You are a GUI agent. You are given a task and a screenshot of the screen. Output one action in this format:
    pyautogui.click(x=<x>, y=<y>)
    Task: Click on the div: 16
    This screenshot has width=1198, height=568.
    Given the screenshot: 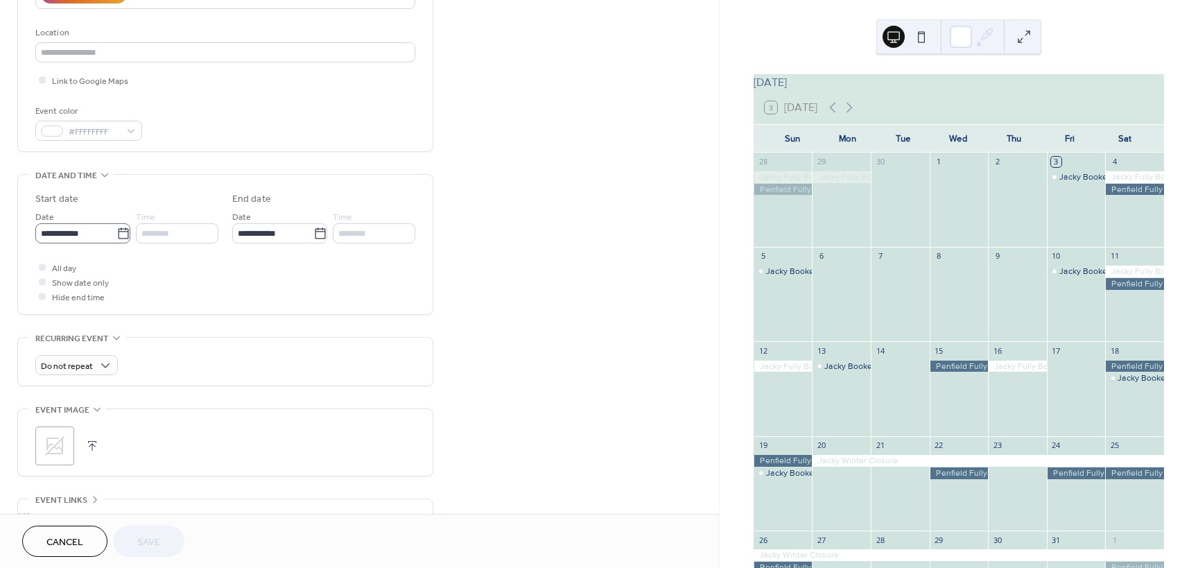 What is the action you would take?
    pyautogui.click(x=997, y=350)
    